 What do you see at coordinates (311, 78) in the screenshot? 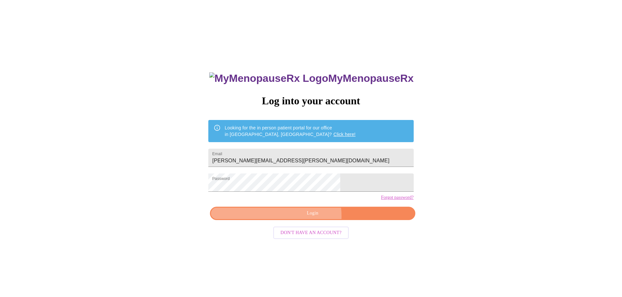
I see `h3: MyMenopauseRx` at bounding box center [311, 78].